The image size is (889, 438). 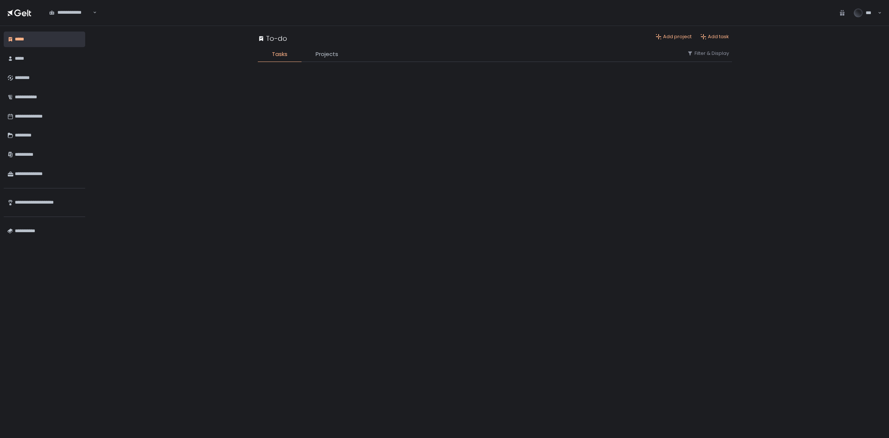 I want to click on span: Tasks, so click(x=280, y=54).